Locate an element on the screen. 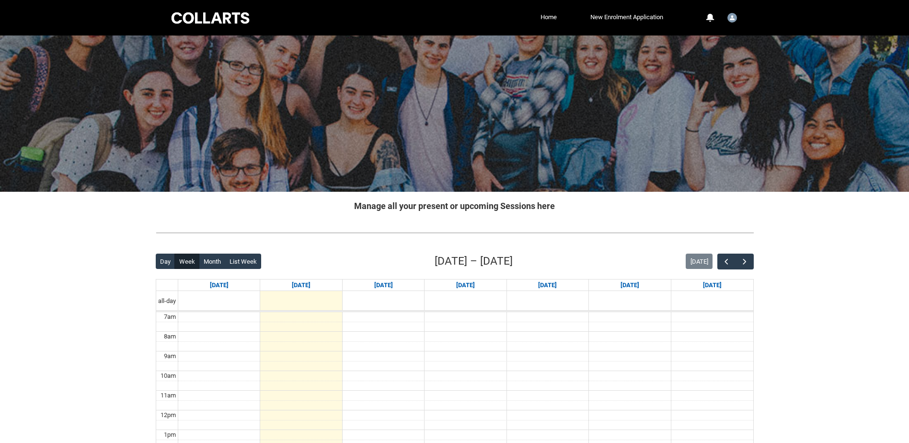  div: 1pm is located at coordinates (170, 435).